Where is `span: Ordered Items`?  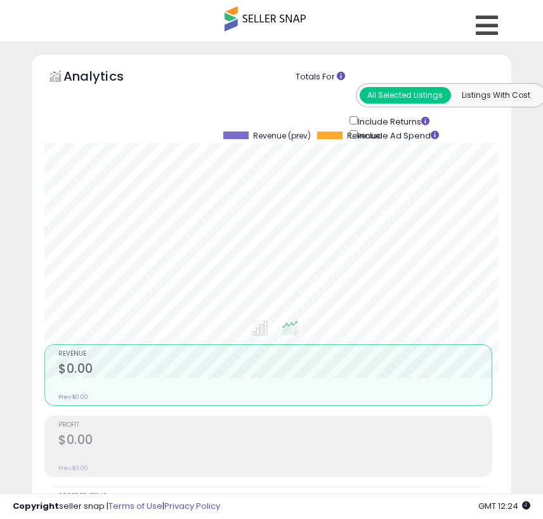
span: Ordered Items is located at coordinates (275, 496).